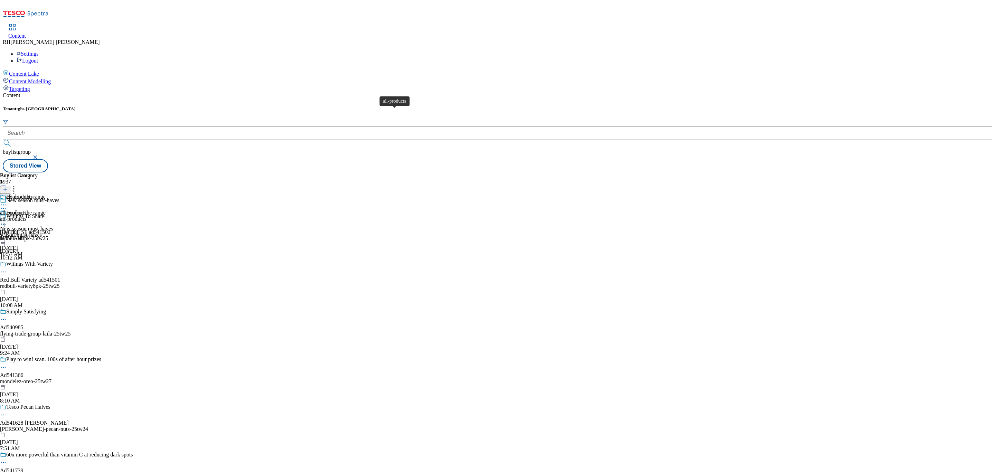 The image size is (995, 472). What do you see at coordinates (17, 152) in the screenshot?
I see `span: buylistgroup` at bounding box center [17, 152].